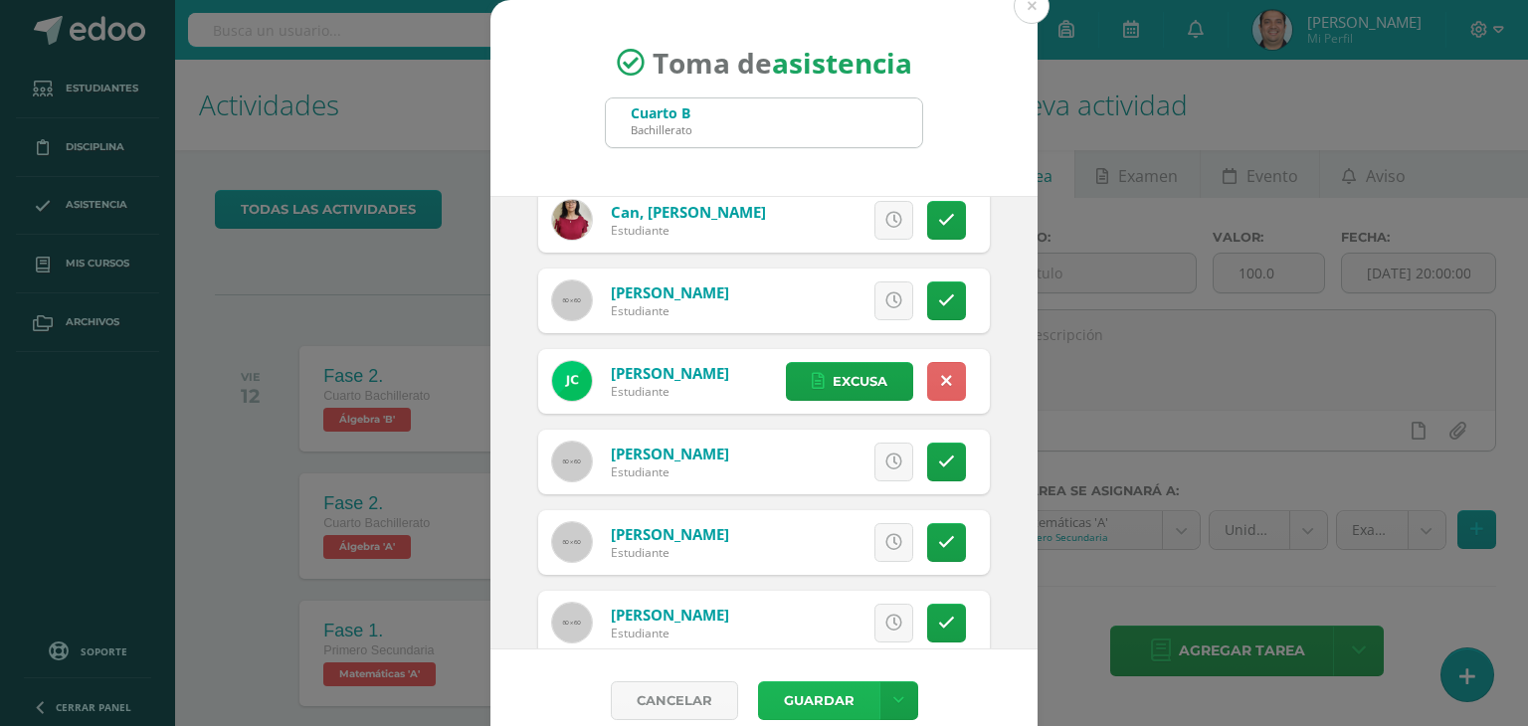 The height and width of the screenshot is (726, 1528). I want to click on strong: asistencia, so click(842, 63).